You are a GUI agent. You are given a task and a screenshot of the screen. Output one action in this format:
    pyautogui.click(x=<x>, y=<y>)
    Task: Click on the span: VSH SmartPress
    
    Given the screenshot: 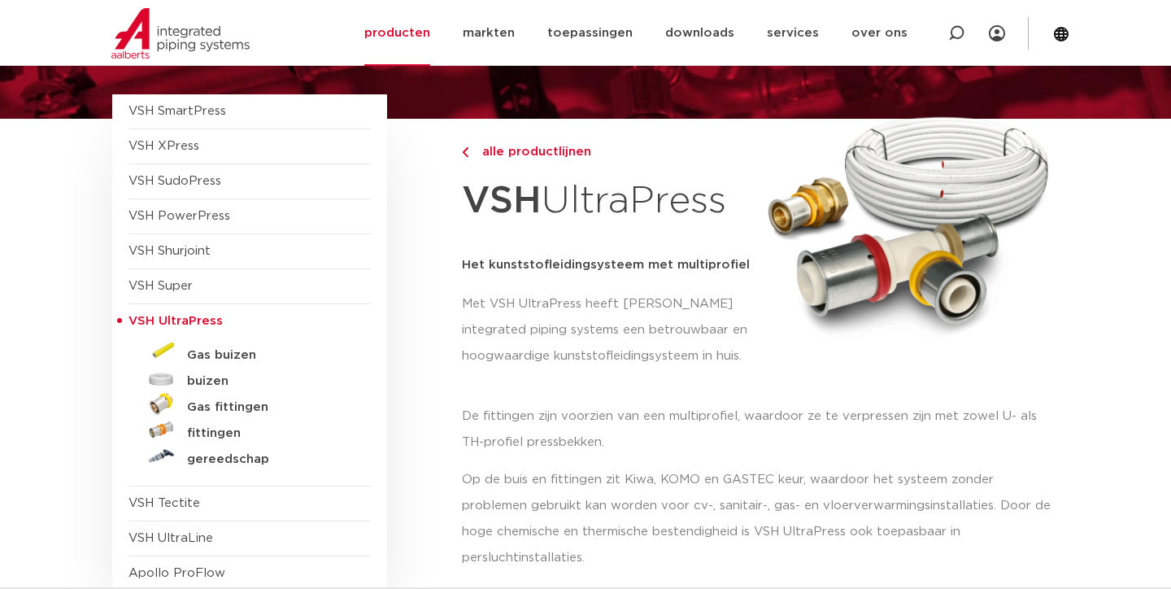 What is the action you would take?
    pyautogui.click(x=177, y=111)
    